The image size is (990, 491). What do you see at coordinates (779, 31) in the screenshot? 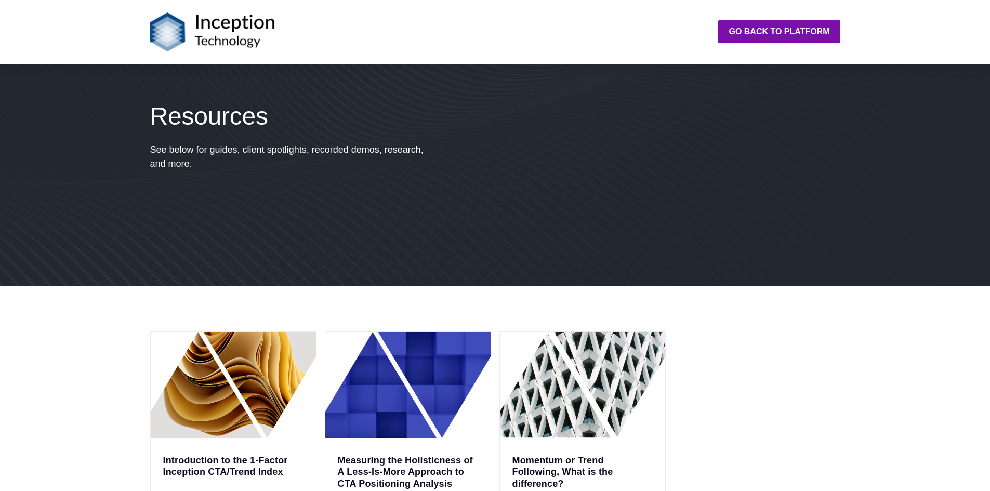
I see `strong: Go back to platform` at bounding box center [779, 31].